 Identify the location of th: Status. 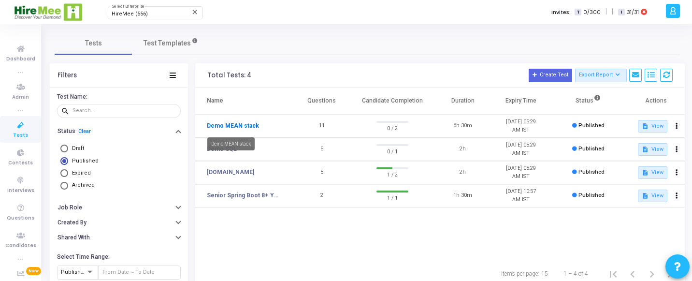
(588, 101).